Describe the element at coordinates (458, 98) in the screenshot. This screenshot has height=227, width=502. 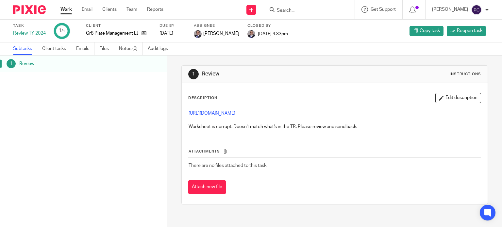
I see `button: Edit description` at that location.